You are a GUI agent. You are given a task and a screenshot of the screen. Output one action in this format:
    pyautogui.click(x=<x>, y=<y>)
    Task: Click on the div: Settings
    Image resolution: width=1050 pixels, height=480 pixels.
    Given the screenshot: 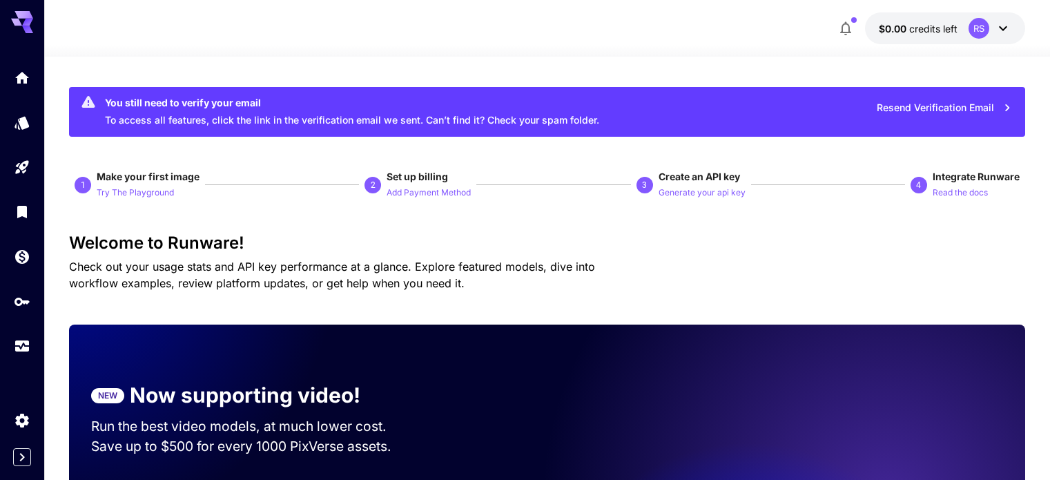 What is the action you would take?
    pyautogui.click(x=22, y=420)
    